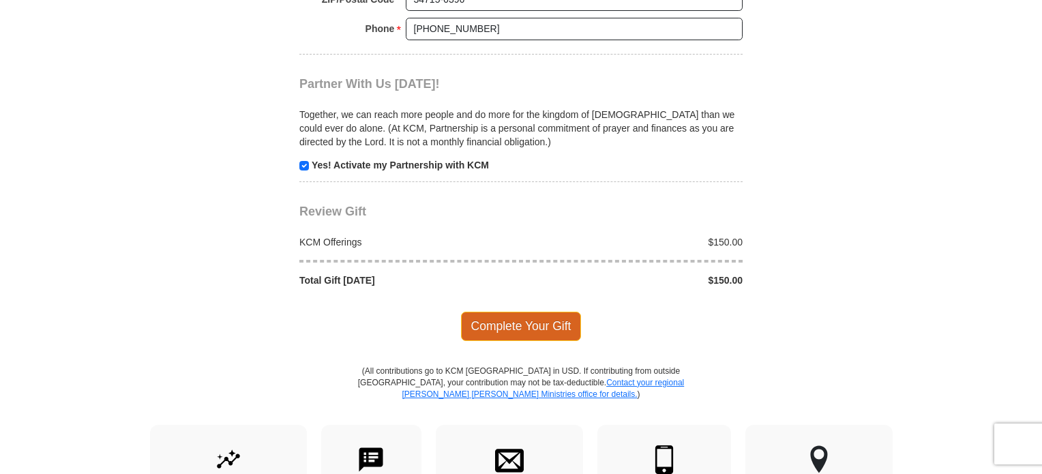  Describe the element at coordinates (819, 460) in the screenshot. I see `img: other-region` at that location.